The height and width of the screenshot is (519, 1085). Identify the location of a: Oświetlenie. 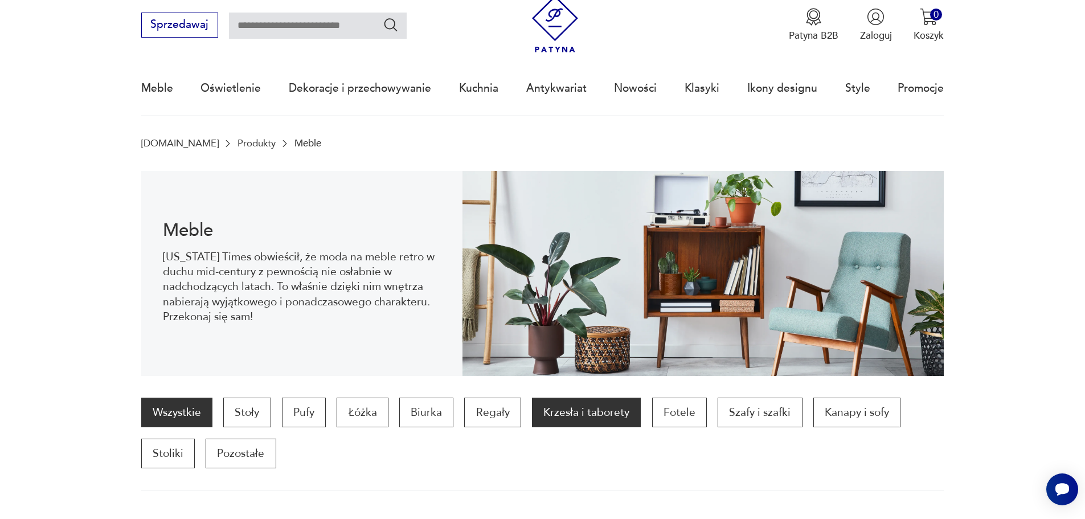
(231, 88).